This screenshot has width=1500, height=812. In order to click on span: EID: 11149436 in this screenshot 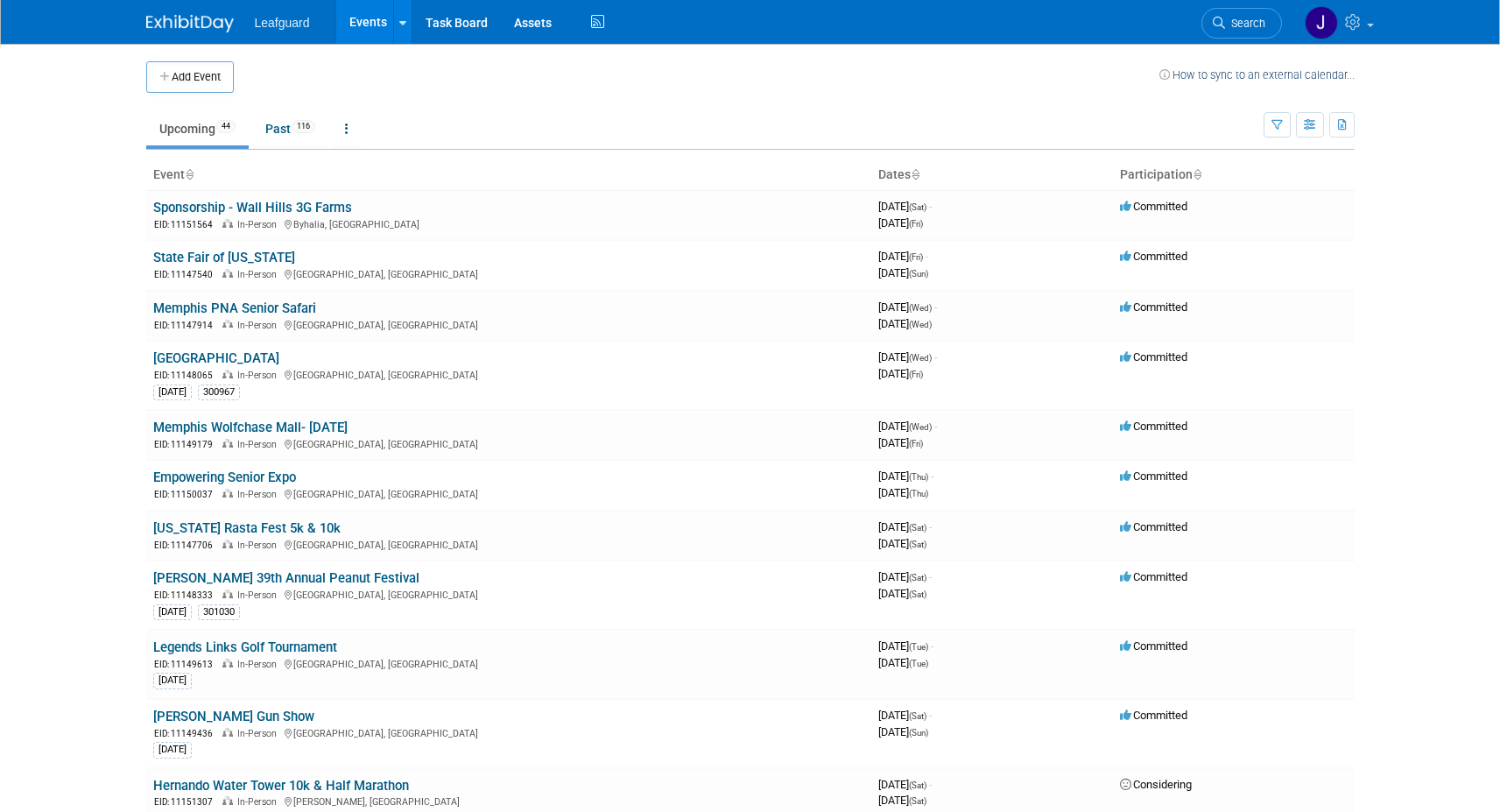, I will do `click(186, 732)`.